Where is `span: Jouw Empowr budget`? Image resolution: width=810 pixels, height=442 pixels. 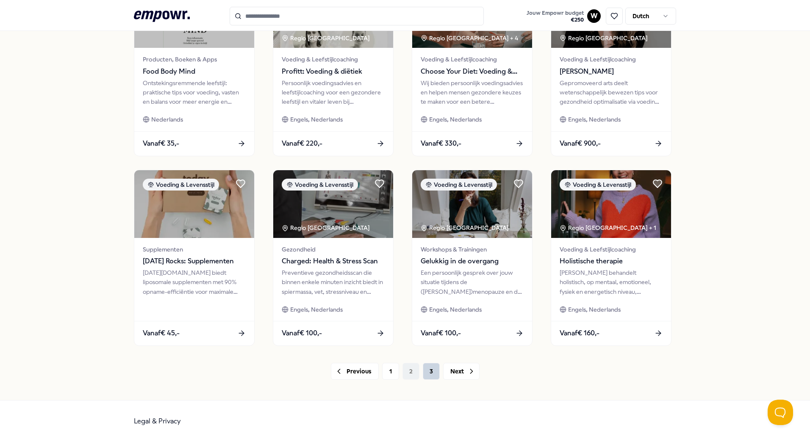 span: Jouw Empowr budget is located at coordinates (555, 13).